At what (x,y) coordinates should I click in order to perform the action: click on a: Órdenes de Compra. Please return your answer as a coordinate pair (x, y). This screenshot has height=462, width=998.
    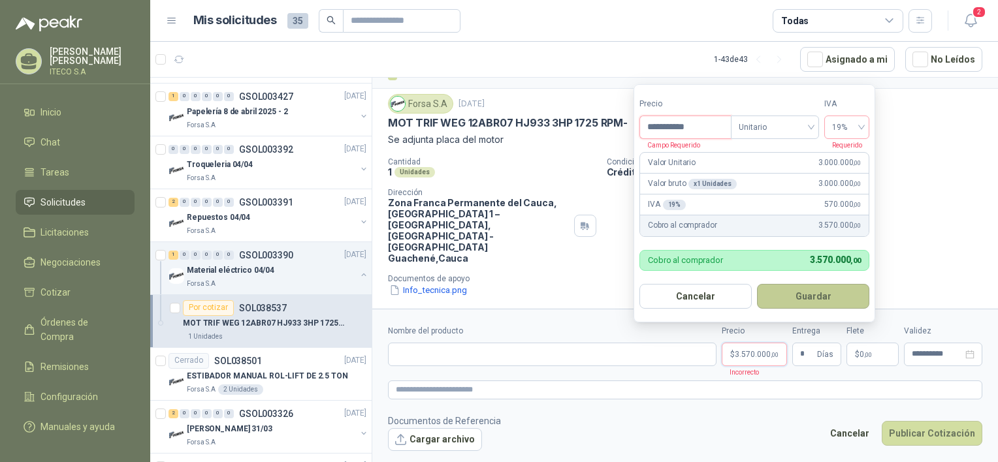
    Looking at the image, I should click on (75, 330).